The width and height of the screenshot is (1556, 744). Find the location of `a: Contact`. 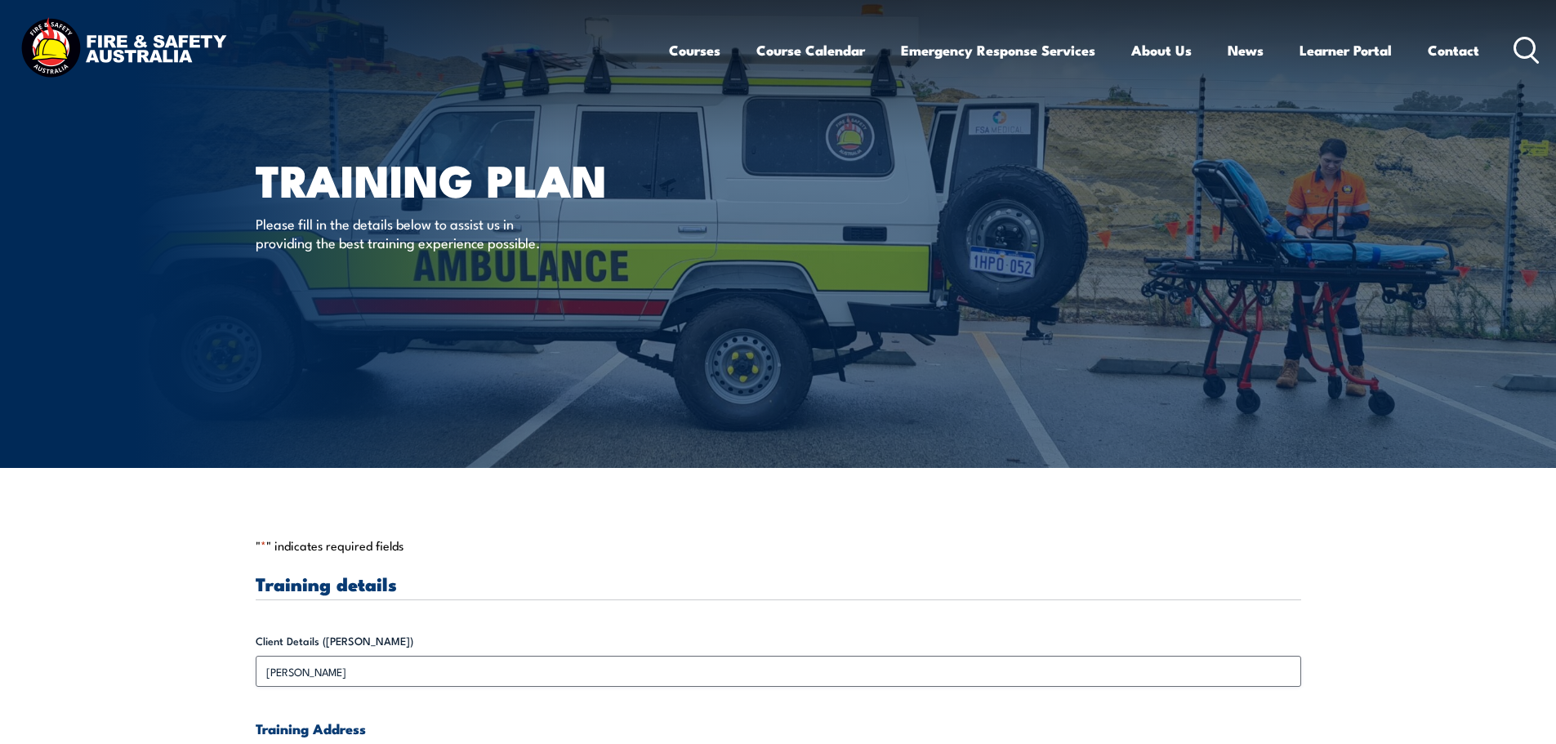

a: Contact is located at coordinates (1453, 50).